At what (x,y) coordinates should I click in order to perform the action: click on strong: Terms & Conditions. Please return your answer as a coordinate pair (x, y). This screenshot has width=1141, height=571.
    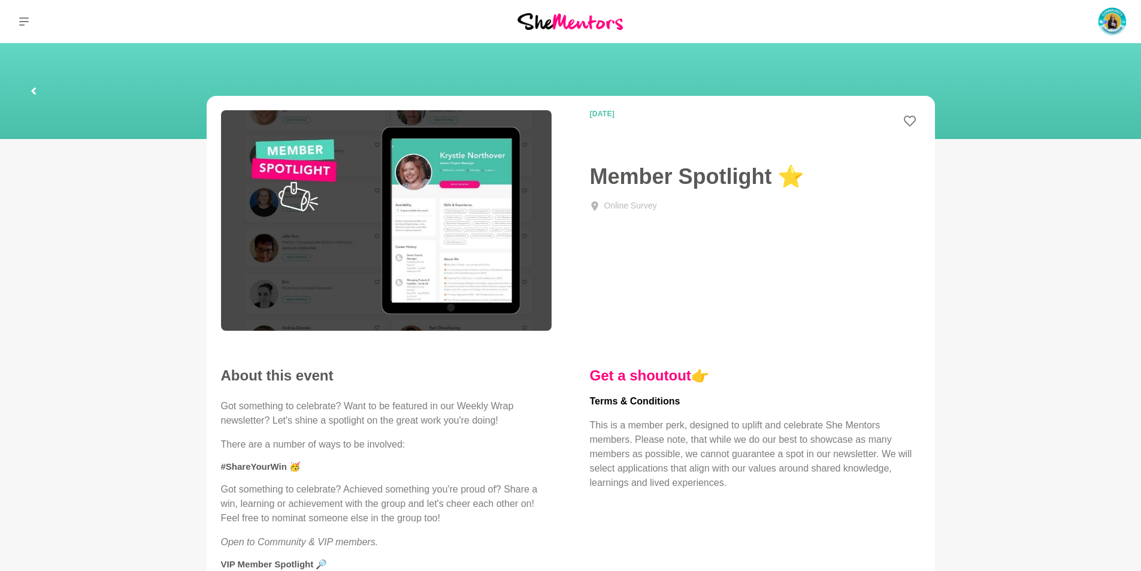
    Looking at the image, I should click on (635, 401).